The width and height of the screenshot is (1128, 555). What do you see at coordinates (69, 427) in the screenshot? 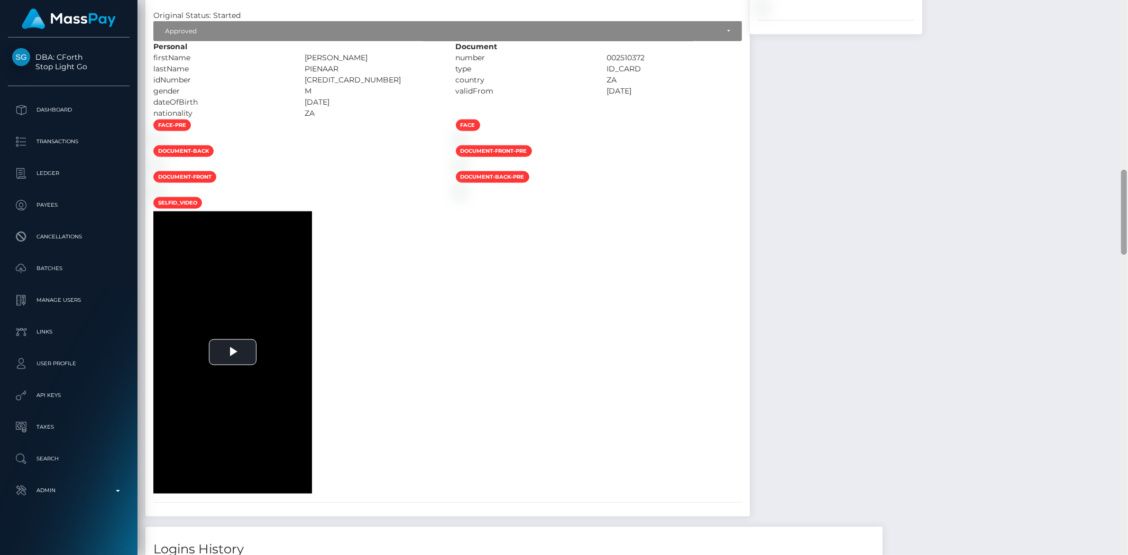
I see `a: Taxes` at bounding box center [69, 427].